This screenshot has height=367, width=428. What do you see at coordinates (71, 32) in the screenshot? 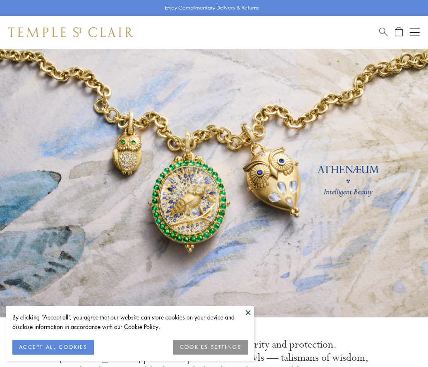
I see `img: Temple St. Clair` at bounding box center [71, 32].